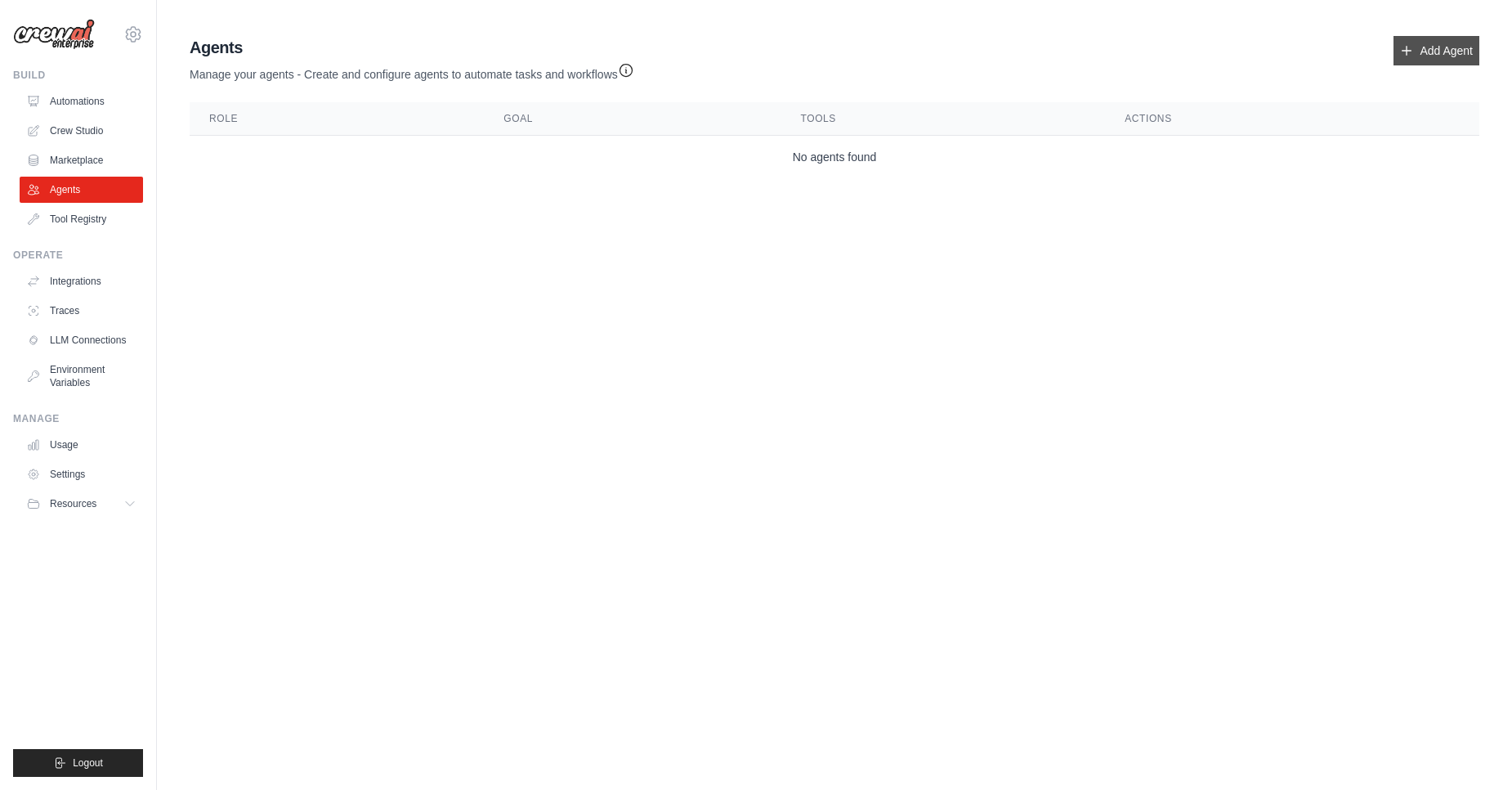 This screenshot has width=1512, height=790. Describe the element at coordinates (1436, 51) in the screenshot. I see `a: Add Agent` at that location.